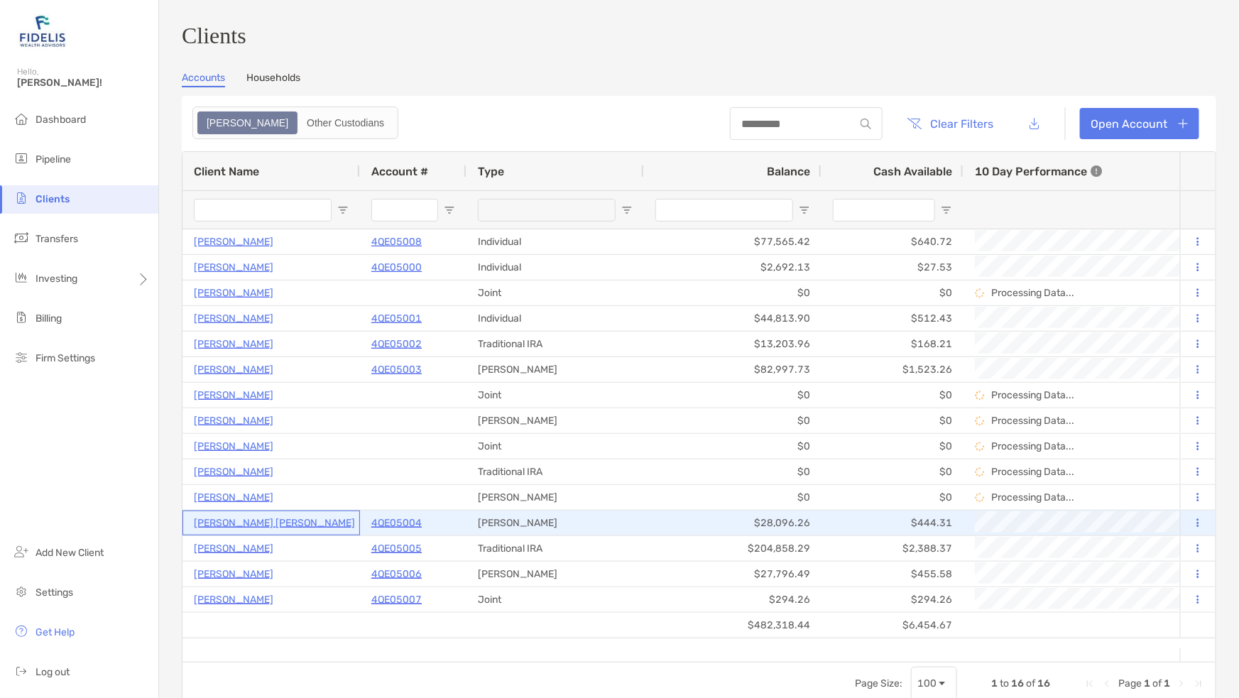 This screenshot has width=1239, height=698. I want to click on span: Transfers, so click(57, 239).